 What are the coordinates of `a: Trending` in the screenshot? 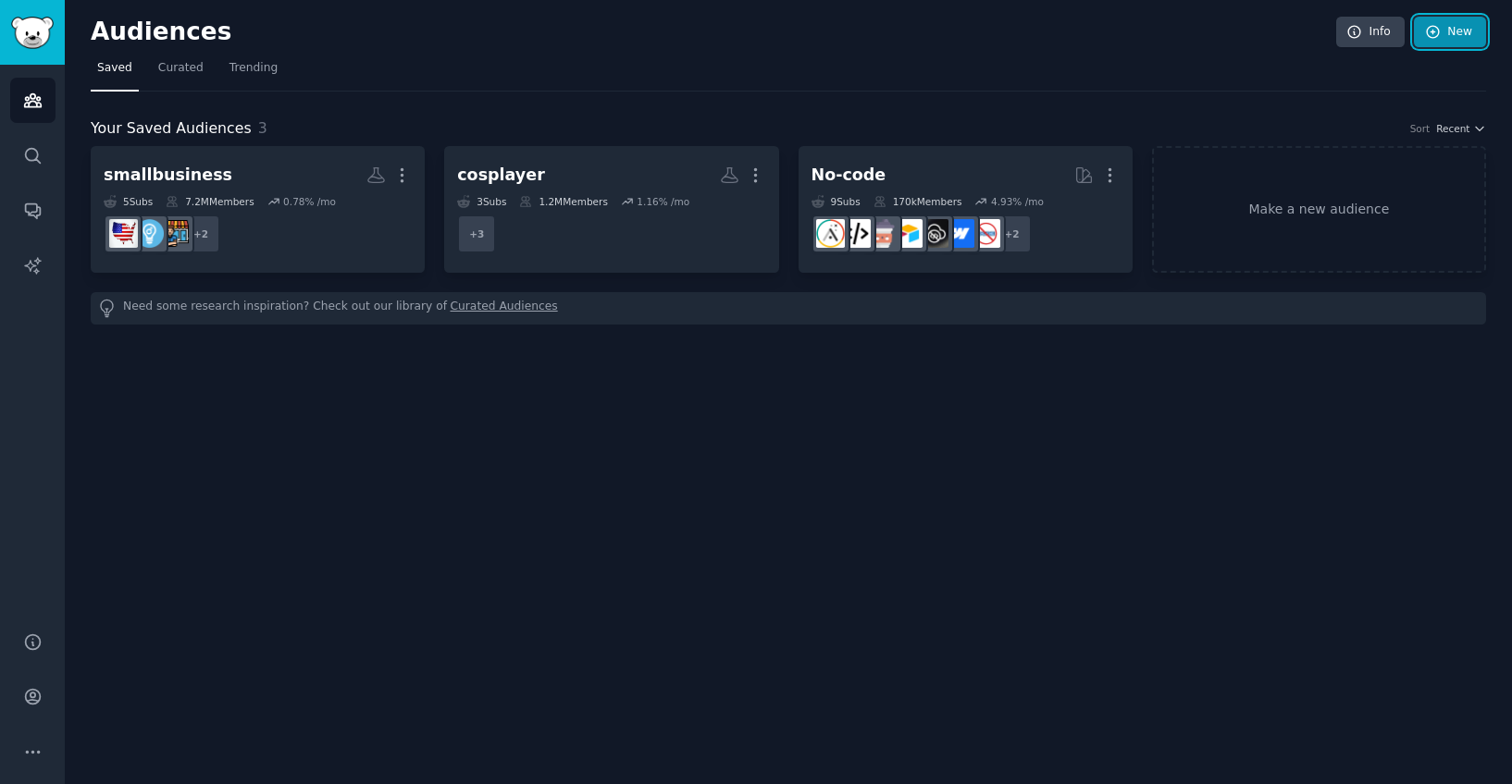 It's located at (254, 73).